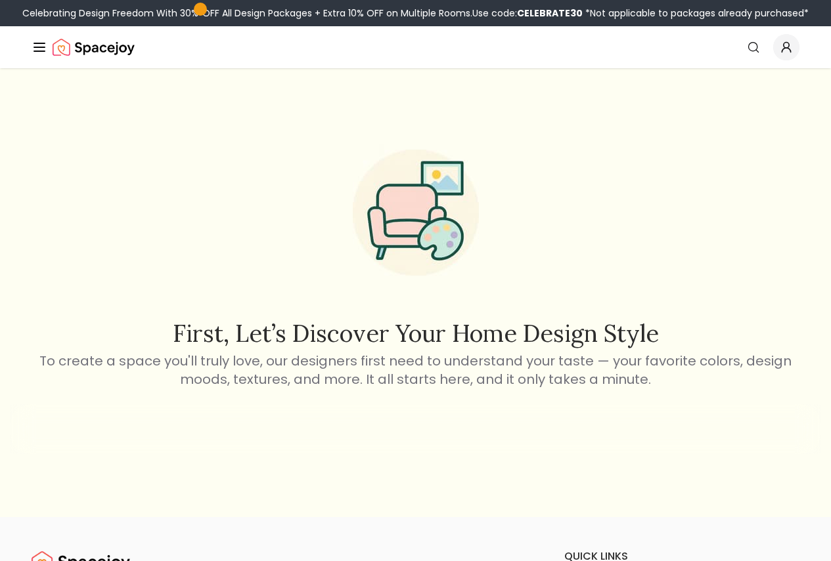 The height and width of the screenshot is (561, 831). I want to click on b: CELEBRATE30, so click(550, 13).